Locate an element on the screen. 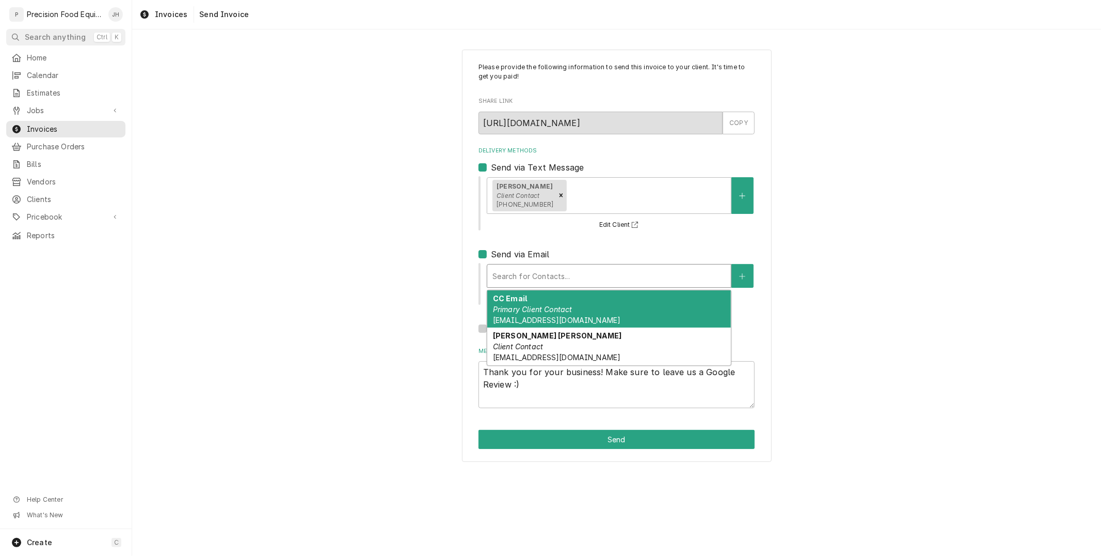 The image size is (1101, 556). div: Share Link is located at coordinates (617, 115).